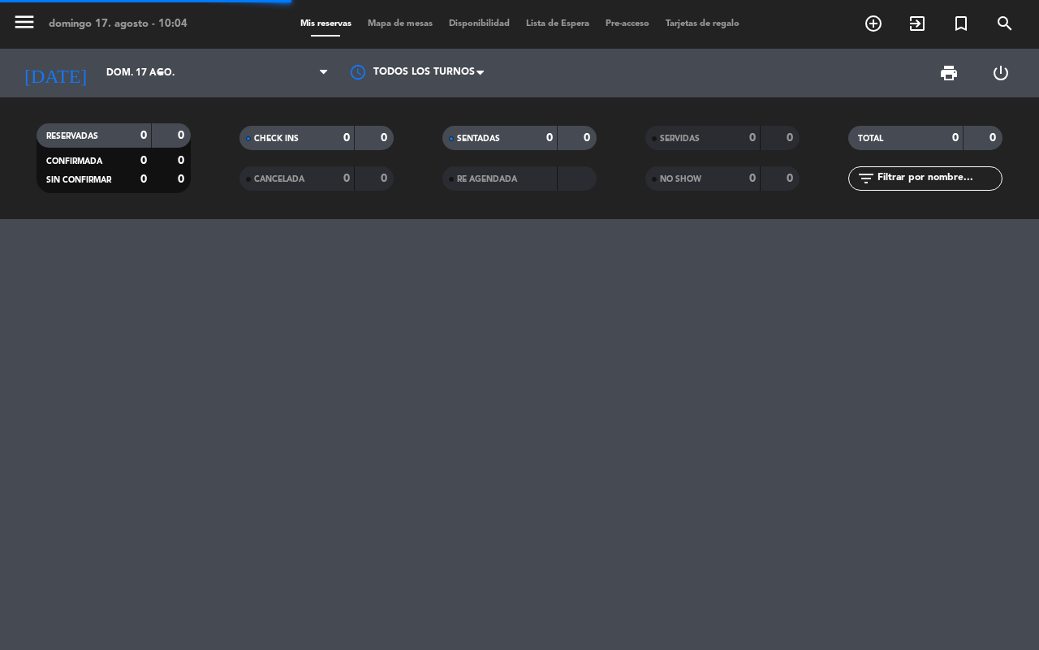  I want to click on span: CHECK INS, so click(276, 139).